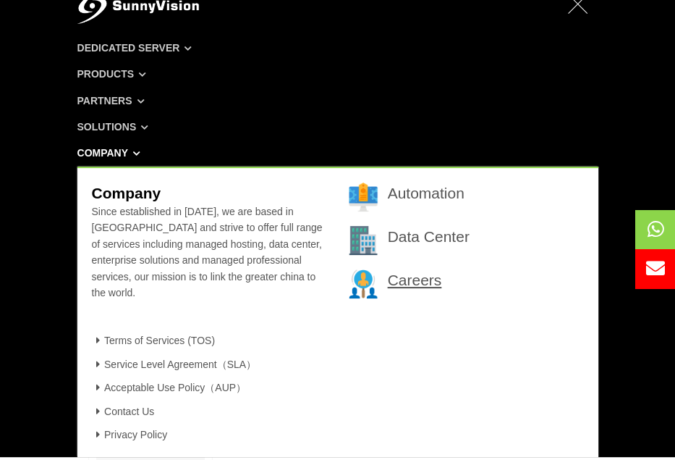 The width and height of the screenshot is (675, 460). What do you see at coordinates (174, 364) in the screenshot?
I see `a: Service Level Agreement（SLA）` at bounding box center [174, 364].